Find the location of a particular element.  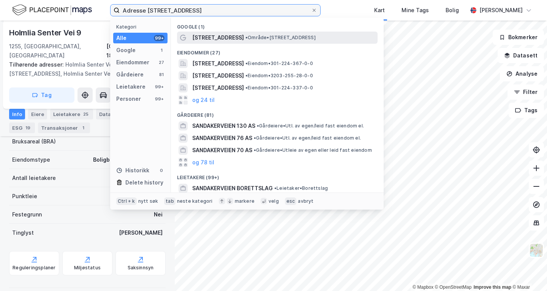

div: Gårdeiere is located at coordinates (130, 74).